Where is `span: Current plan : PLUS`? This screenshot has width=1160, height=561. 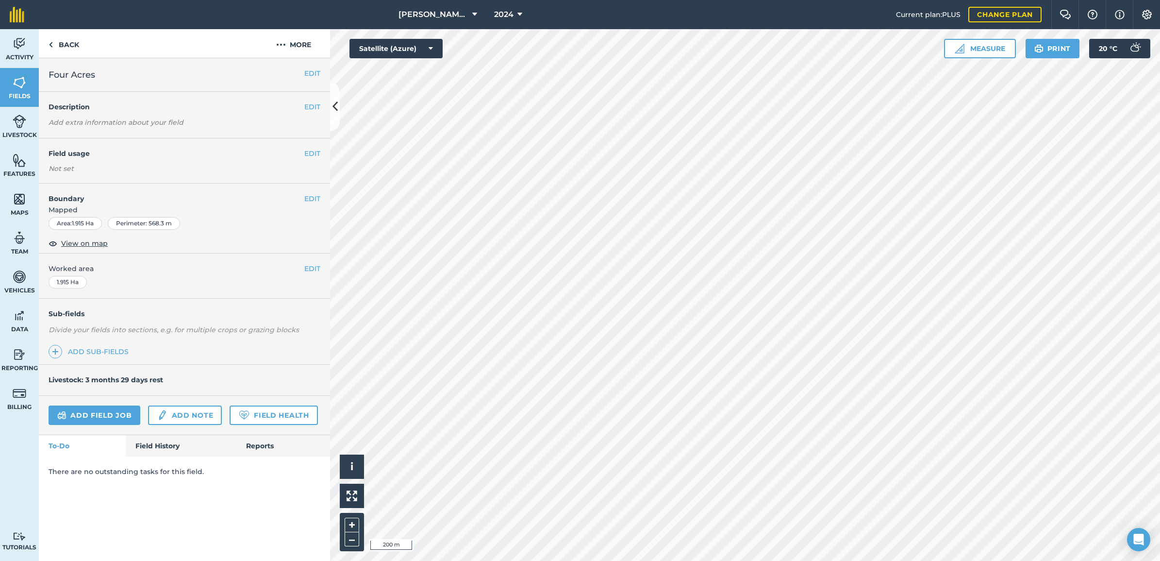
span: Current plan : PLUS is located at coordinates (928, 15).